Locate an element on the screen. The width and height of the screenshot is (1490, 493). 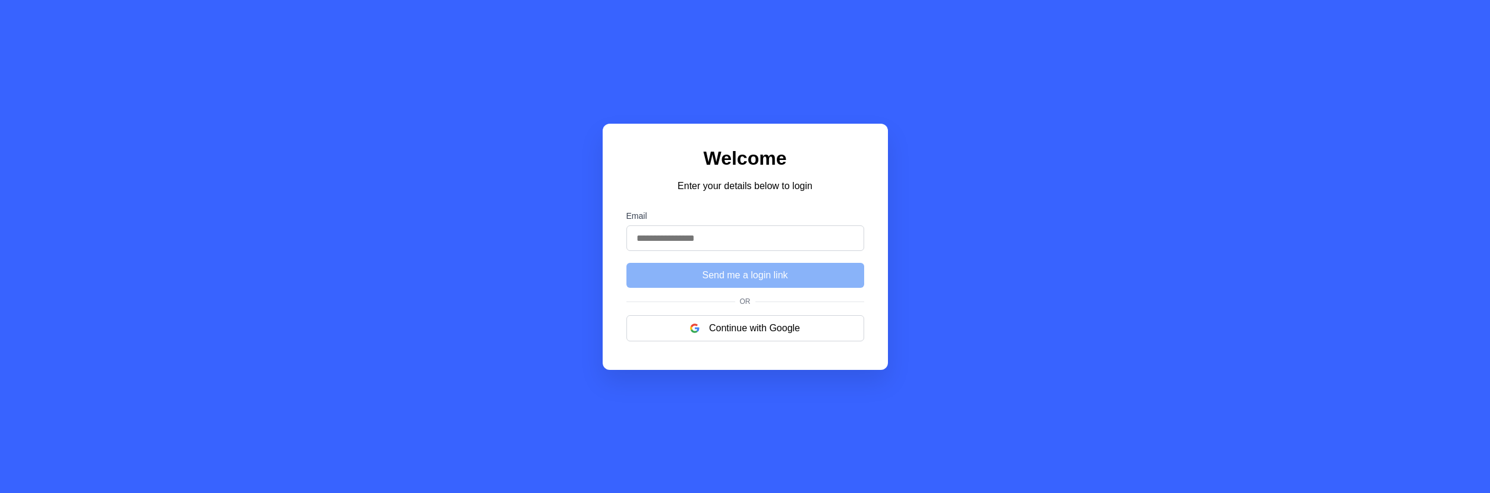
button: Send me a login link is located at coordinates (745, 275).